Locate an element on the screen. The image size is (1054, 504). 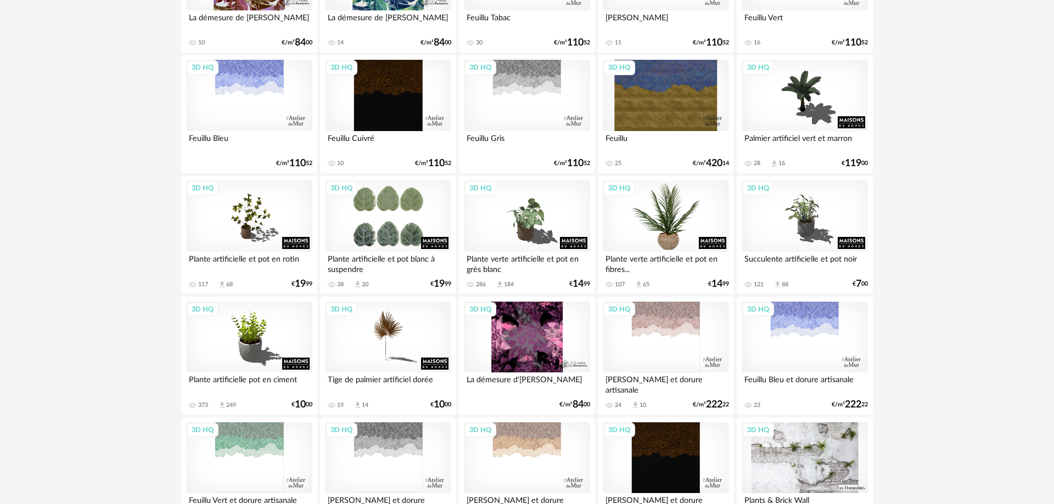
div: Feuillu Bleu et dorure artisanale is located at coordinates (805, 384).